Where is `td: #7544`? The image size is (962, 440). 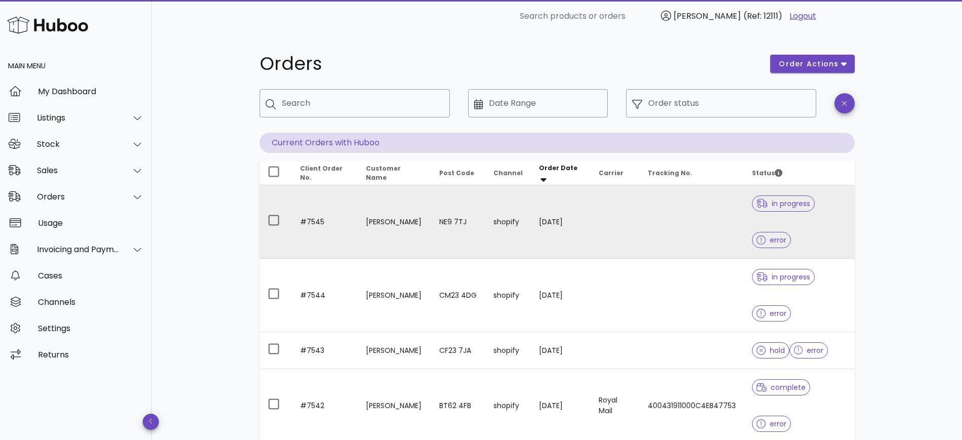
td: #7544 is located at coordinates (325, 295).